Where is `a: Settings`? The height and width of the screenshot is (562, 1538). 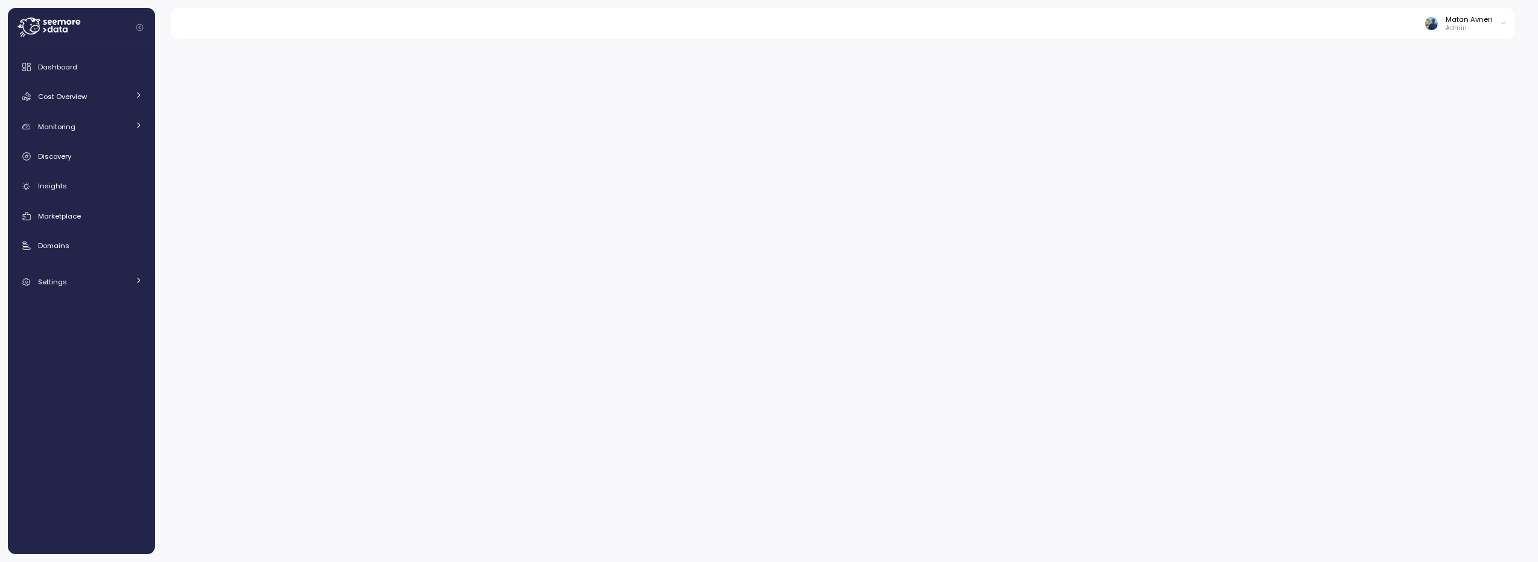
a: Settings is located at coordinates (82, 282).